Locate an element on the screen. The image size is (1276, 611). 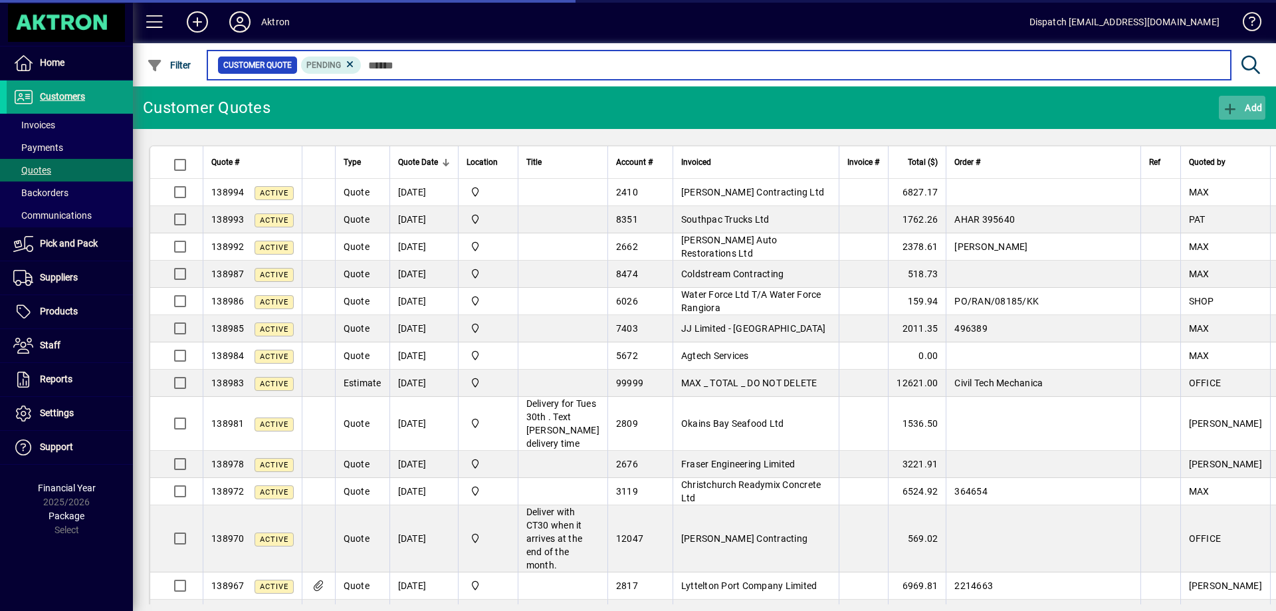
span: Agtech Services is located at coordinates (715, 356).